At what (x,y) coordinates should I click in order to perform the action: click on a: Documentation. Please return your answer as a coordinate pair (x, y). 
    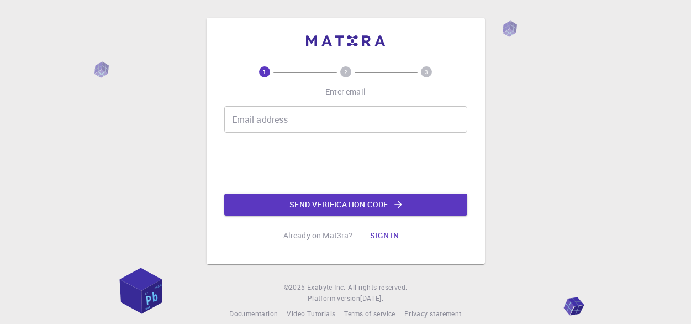
    Looking at the image, I should click on (254, 314).